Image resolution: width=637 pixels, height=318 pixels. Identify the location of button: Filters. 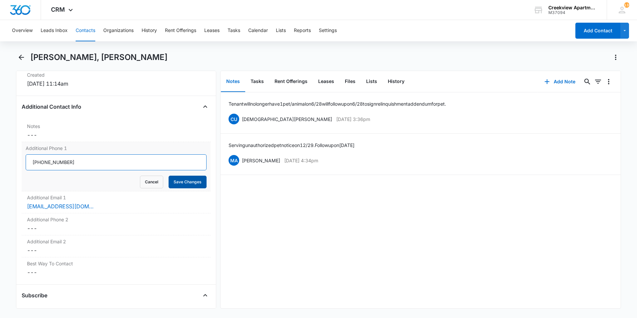
(598, 82).